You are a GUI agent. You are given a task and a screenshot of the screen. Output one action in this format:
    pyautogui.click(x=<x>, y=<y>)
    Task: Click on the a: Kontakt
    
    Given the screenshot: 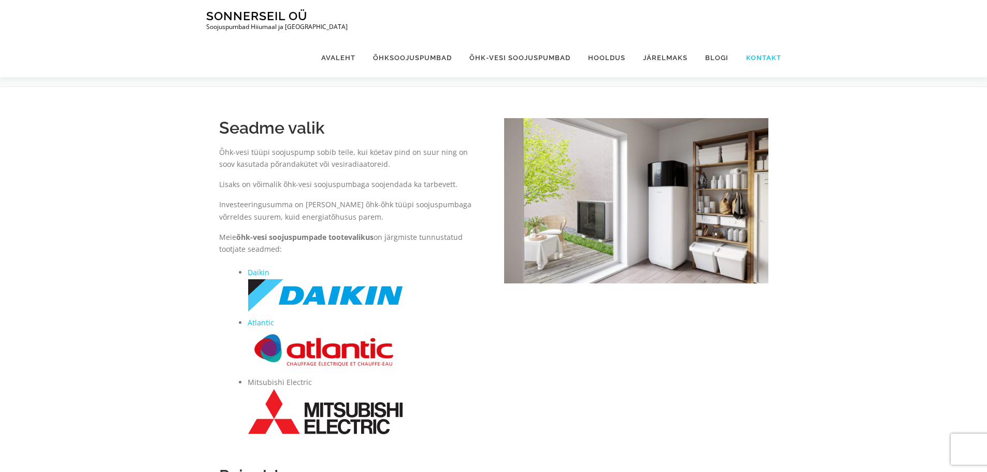 What is the action you would take?
    pyautogui.click(x=759, y=58)
    